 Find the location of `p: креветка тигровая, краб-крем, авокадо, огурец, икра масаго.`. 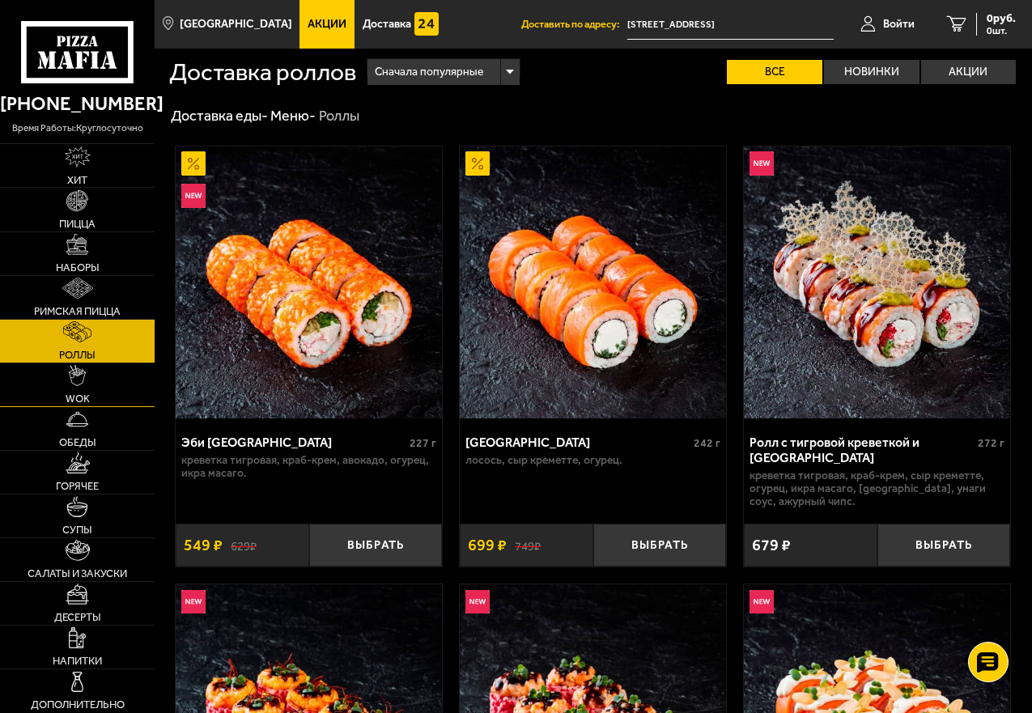

p: креветка тигровая, краб-крем, авокадо, огурец, икра масаго. is located at coordinates (308, 467).